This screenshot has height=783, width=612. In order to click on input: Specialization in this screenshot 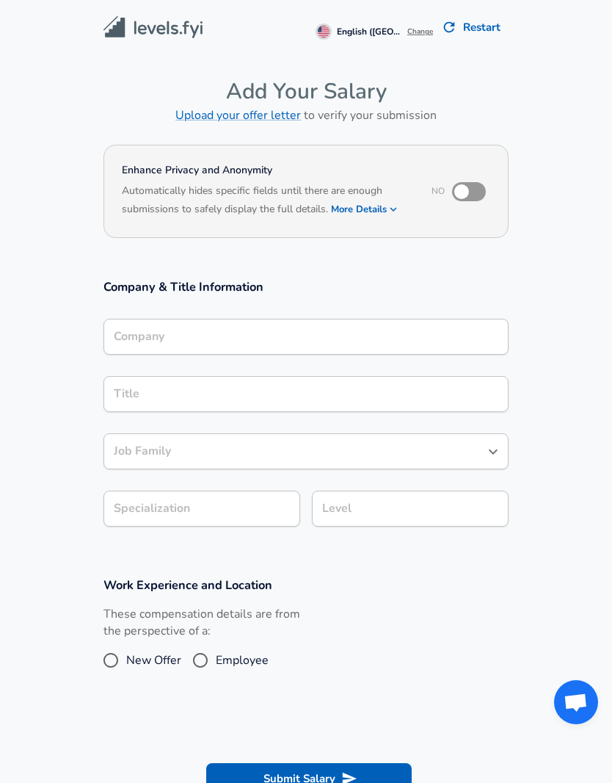, I will do `click(202, 508)`.